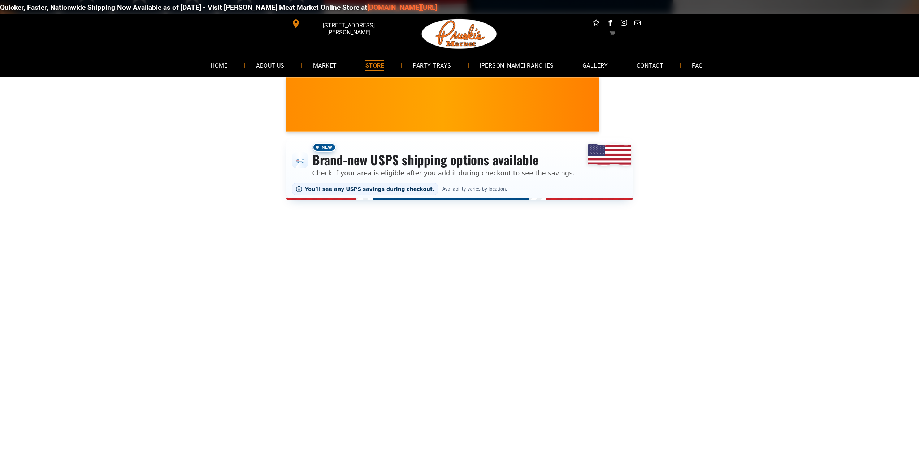 The height and width of the screenshot is (475, 919). What do you see at coordinates (610, 23) in the screenshot?
I see `a: facebook` at bounding box center [610, 23].